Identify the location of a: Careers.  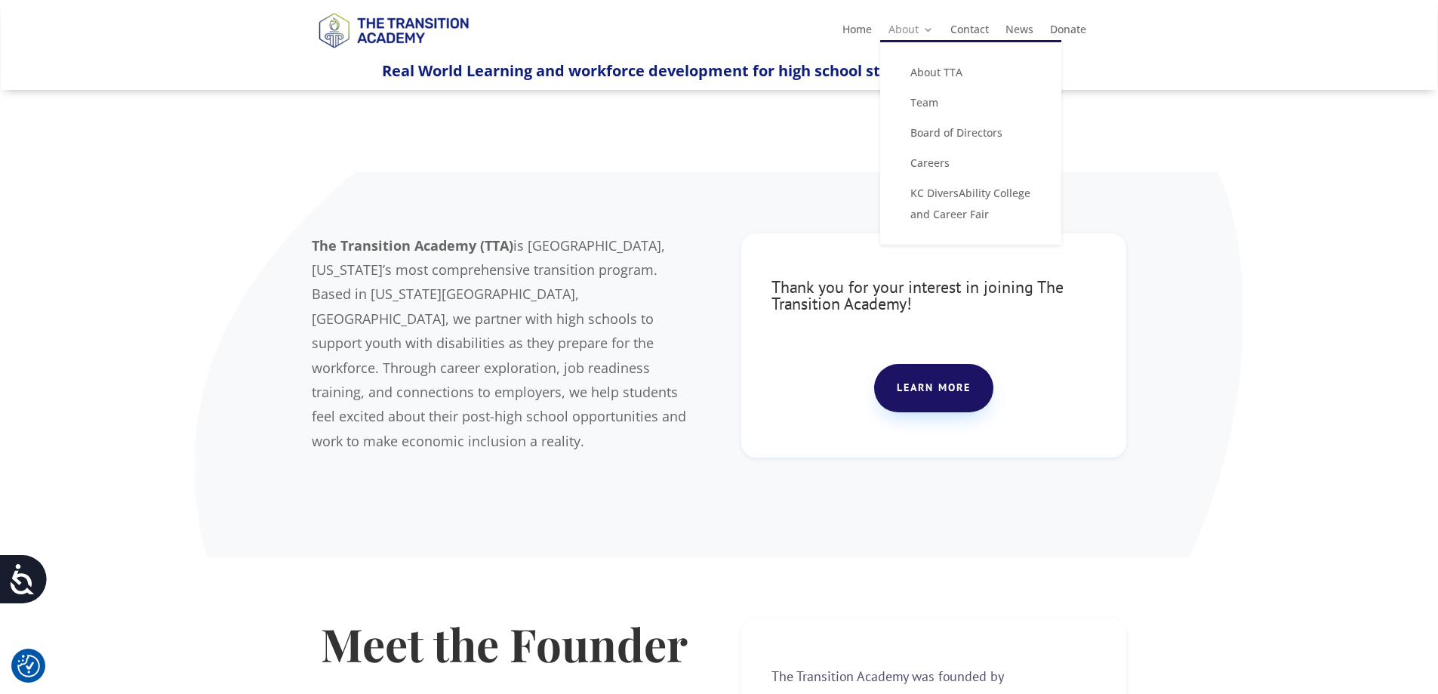
(971, 163).